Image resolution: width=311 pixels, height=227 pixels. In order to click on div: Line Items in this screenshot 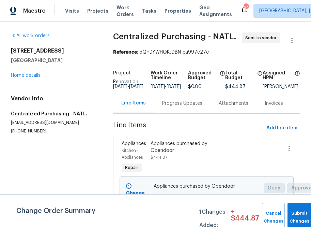, I will do `click(134, 103)`.